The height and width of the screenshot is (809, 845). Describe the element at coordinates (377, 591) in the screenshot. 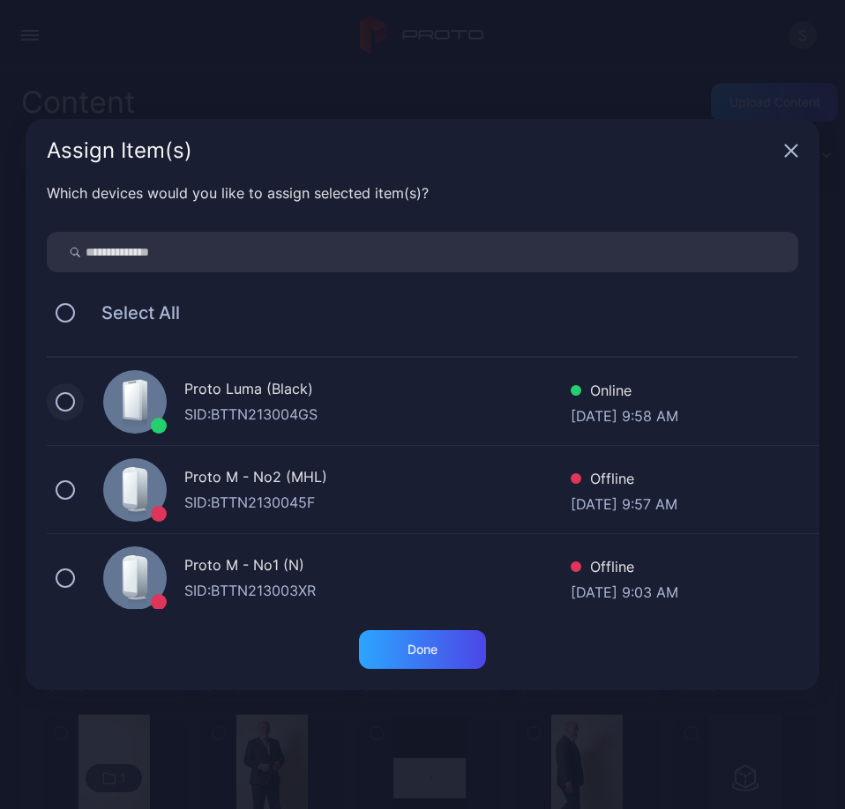

I see `div: SID: BTTN213003XR` at that location.